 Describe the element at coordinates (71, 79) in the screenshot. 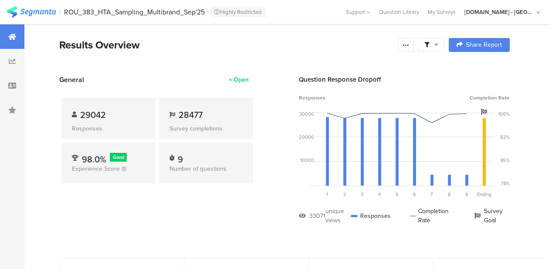

I see `span: General` at that location.